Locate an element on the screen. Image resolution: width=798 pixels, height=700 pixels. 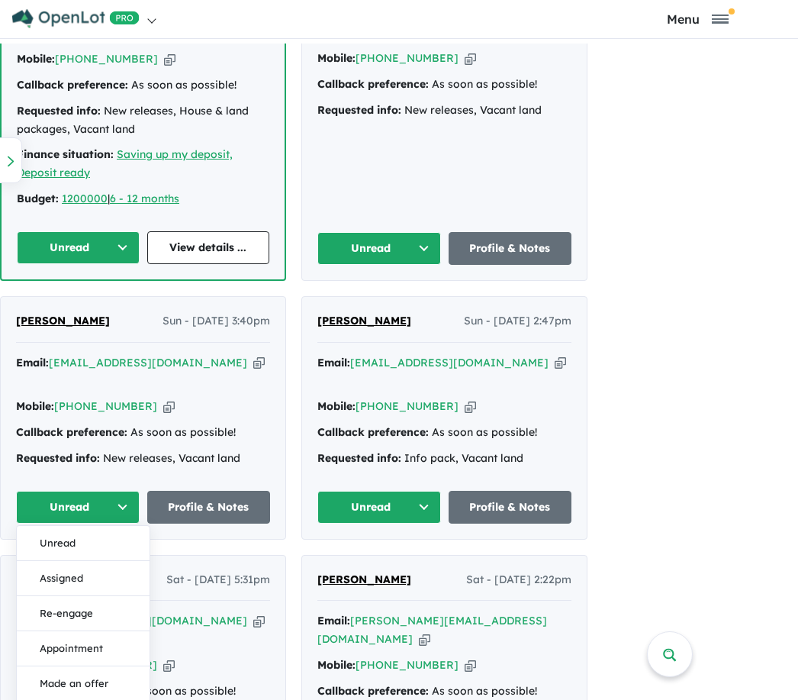
a: 1200000 is located at coordinates (85, 198).